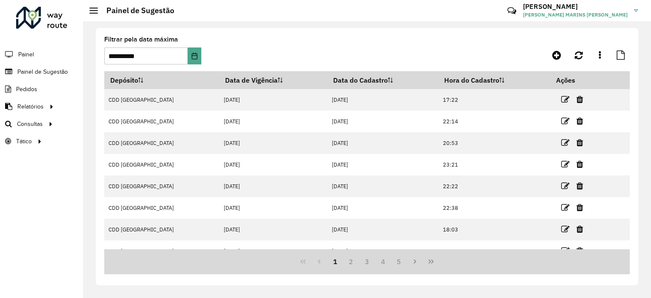 The height and width of the screenshot is (298, 651). I want to click on button: 3, so click(367, 261).